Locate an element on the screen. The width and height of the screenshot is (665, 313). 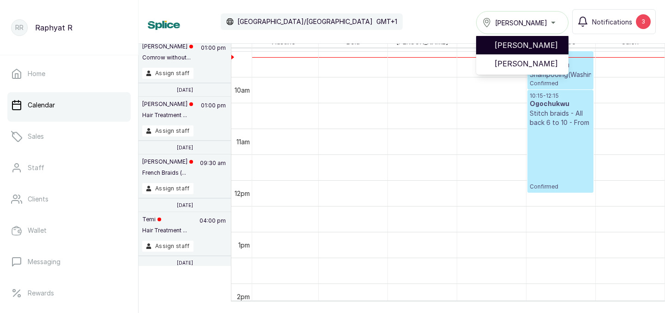
a: Calendar is located at coordinates (69, 105).